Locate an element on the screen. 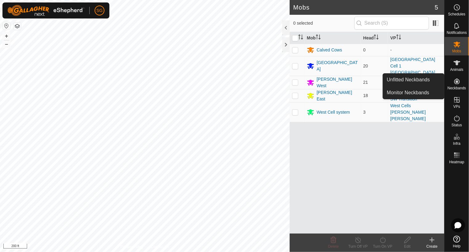  span: Heatmap is located at coordinates (457, 162).